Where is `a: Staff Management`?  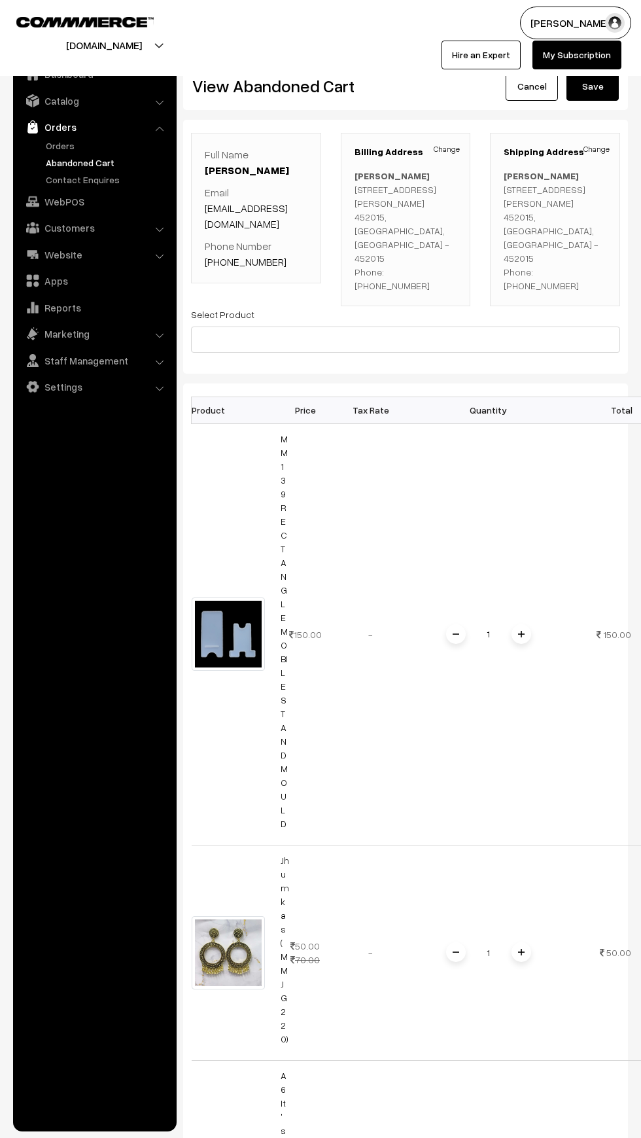
a: Staff Management is located at coordinates (94, 361).